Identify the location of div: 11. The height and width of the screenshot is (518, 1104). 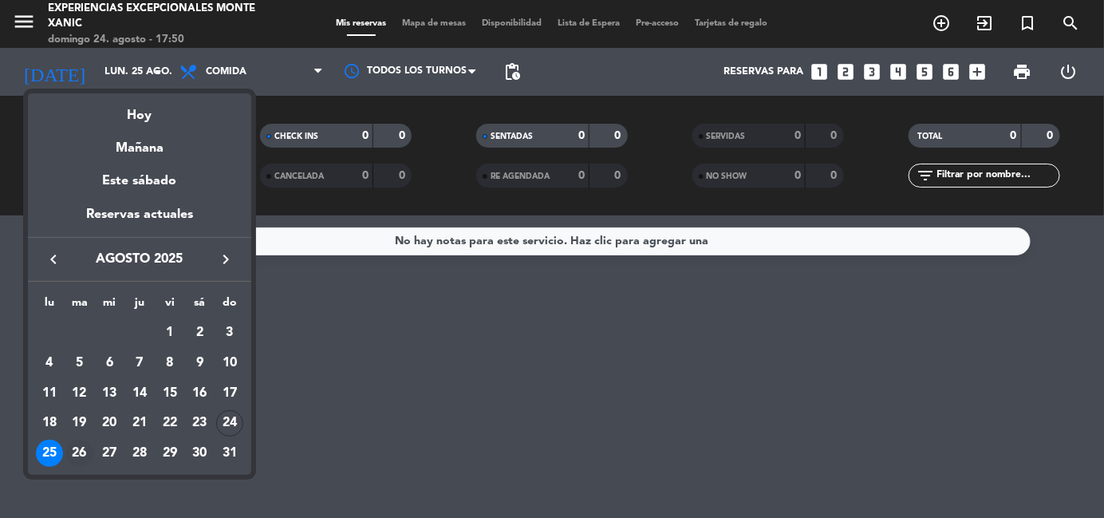
(49, 393).